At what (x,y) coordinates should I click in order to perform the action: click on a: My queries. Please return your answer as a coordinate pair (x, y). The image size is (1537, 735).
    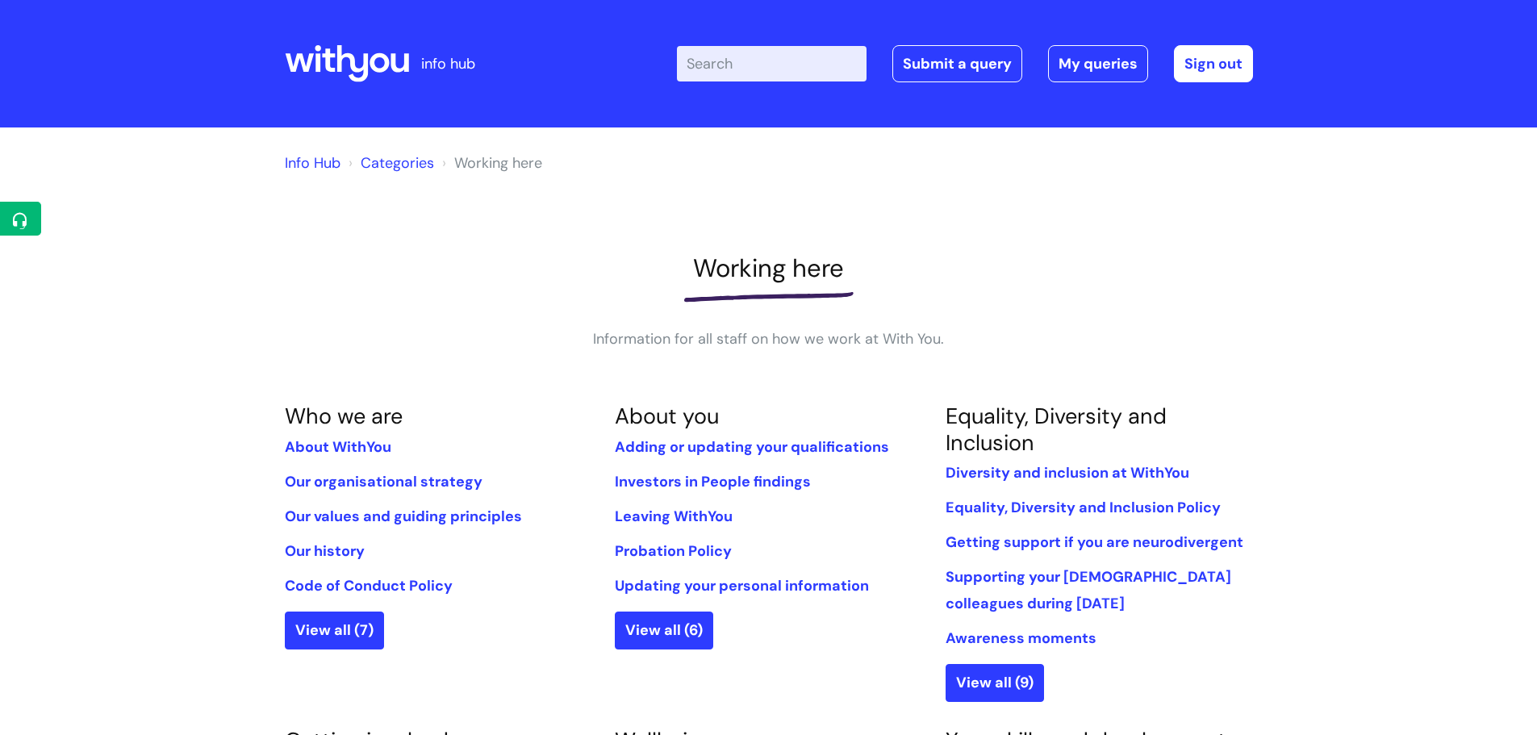
    Looking at the image, I should click on (1098, 64).